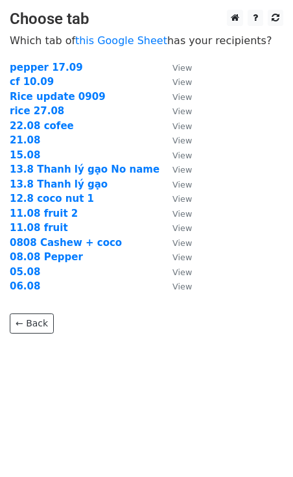 This screenshot has width=293, height=477. What do you see at coordinates (37, 111) in the screenshot?
I see `strong: rice 27.08` at bounding box center [37, 111].